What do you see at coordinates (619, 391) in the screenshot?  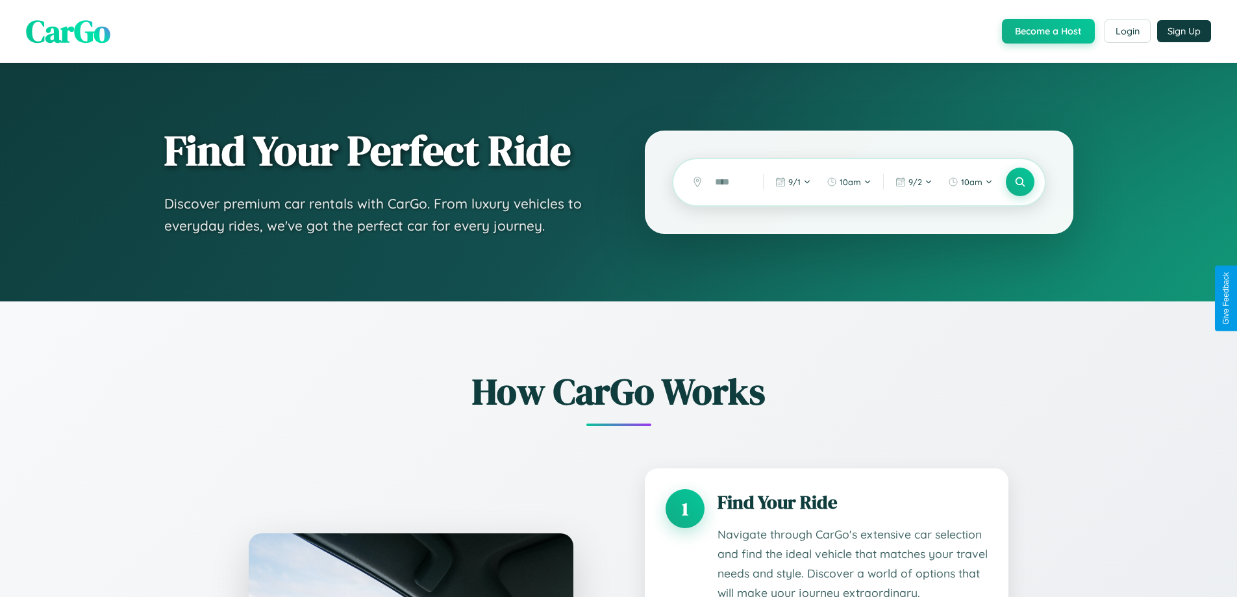 I see `h2: How CarGo Works` at bounding box center [619, 391].